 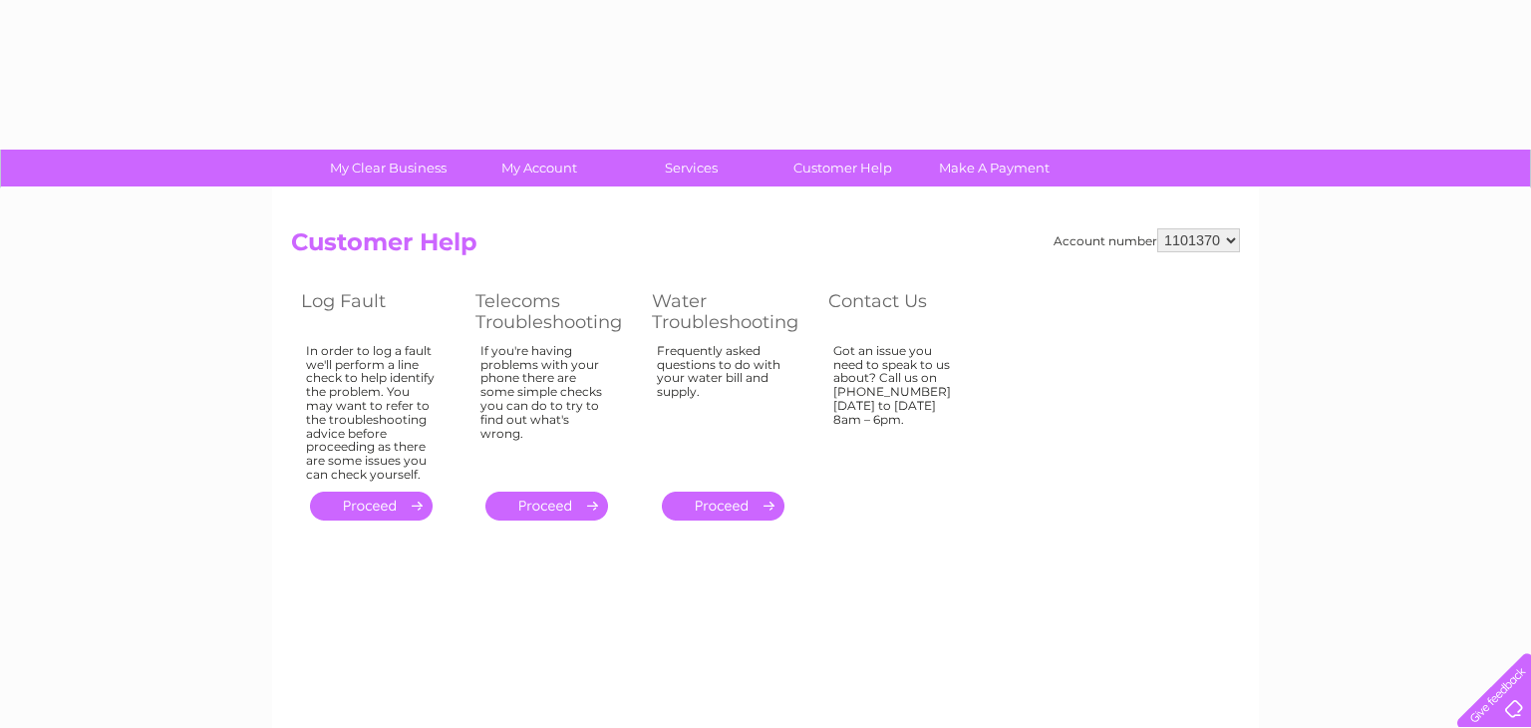 What do you see at coordinates (723, 409) in the screenshot?
I see `div: Frequently asked questions to do with your water bill and supply.` at bounding box center [723, 409].